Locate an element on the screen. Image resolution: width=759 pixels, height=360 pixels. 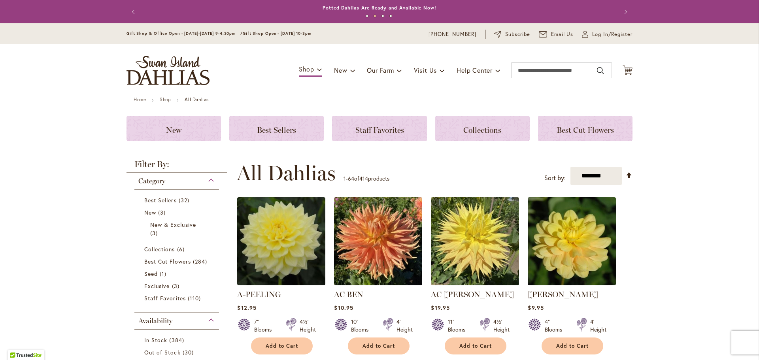
span: Email Us is located at coordinates (562, 34).